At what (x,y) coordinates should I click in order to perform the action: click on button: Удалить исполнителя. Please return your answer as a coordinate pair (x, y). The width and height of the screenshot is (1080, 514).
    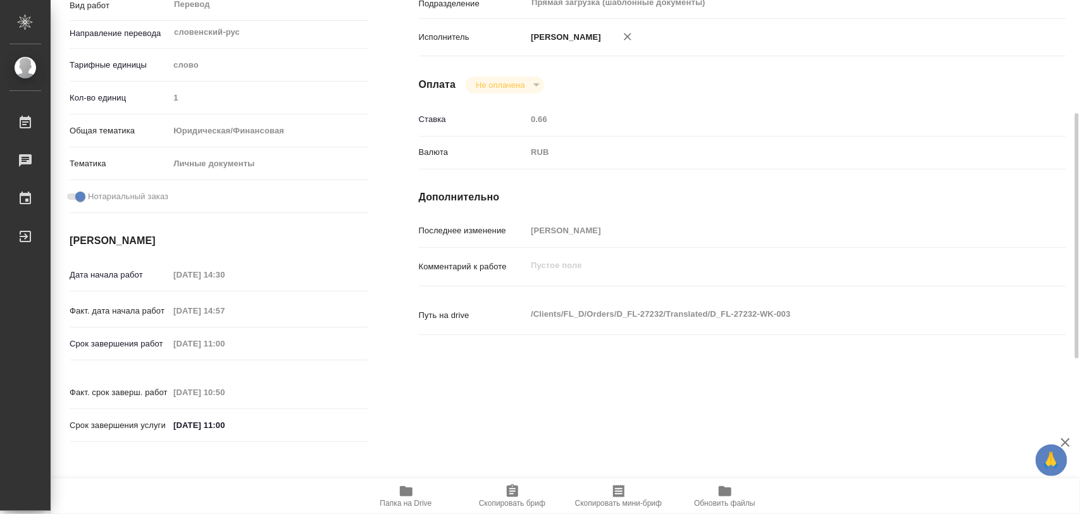
    Looking at the image, I should click on (627, 37).